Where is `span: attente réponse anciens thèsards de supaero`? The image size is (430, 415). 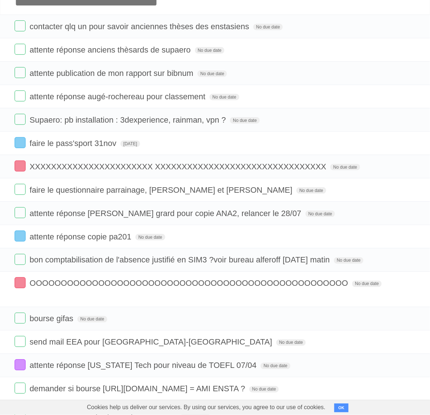 span: attente réponse anciens thèsards de supaero is located at coordinates (111, 50).